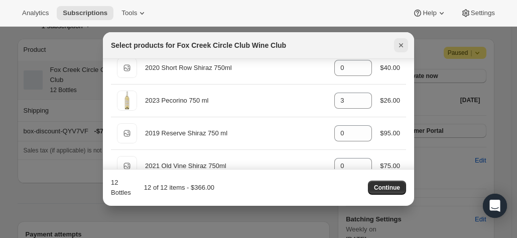 The width and height of the screenshot is (517, 238). Describe the element at coordinates (495, 205) in the screenshot. I see `div: Open Intercom Messenger` at that location.